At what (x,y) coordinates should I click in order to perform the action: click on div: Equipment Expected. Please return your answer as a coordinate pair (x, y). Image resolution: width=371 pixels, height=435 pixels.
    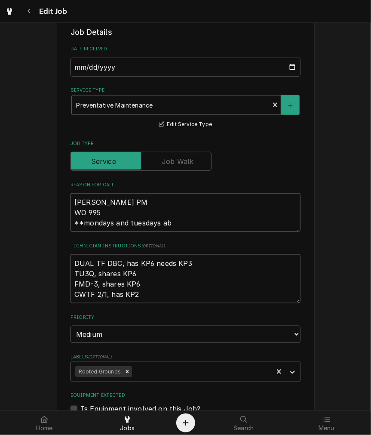
    Looking at the image, I should click on (185, 403).